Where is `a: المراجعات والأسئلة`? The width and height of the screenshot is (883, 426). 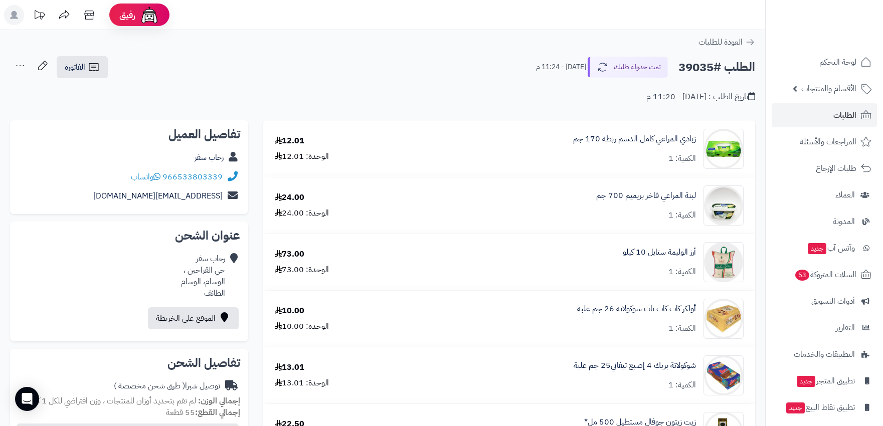 a: المراجعات والأسئلة is located at coordinates (825, 142).